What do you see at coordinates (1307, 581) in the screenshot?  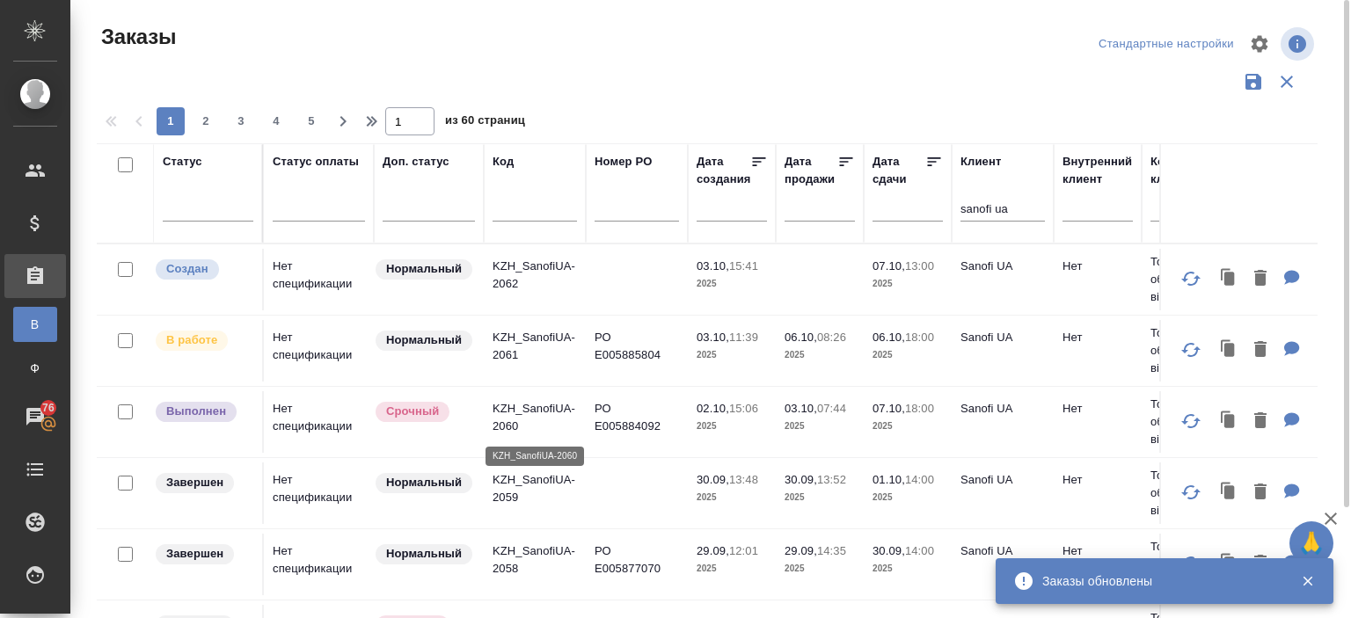 I see `button: Закрыть` at bounding box center [1307, 581].